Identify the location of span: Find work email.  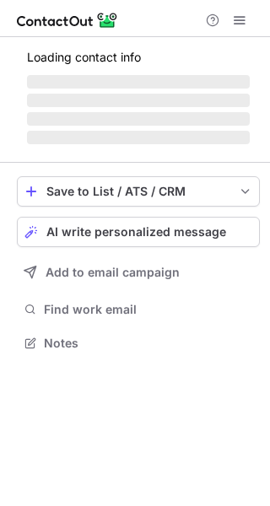
(149, 310).